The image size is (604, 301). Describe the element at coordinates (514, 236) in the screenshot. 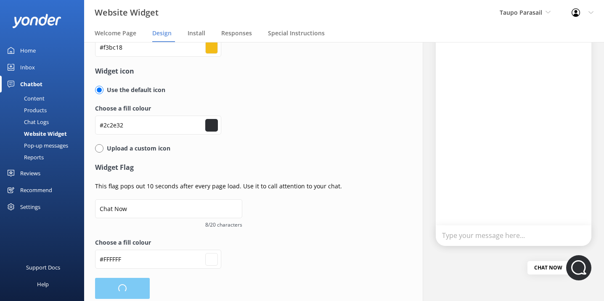

I see `div: Type your message here...` at that location.